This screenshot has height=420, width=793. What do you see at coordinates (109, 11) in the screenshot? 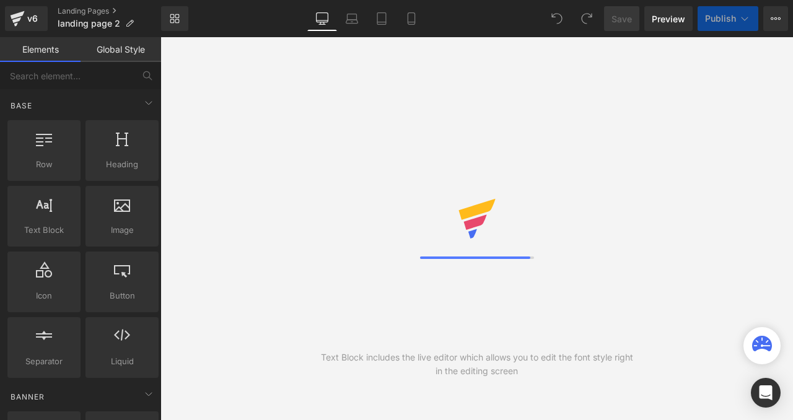
I see `a: Landing Pages` at bounding box center [109, 11].